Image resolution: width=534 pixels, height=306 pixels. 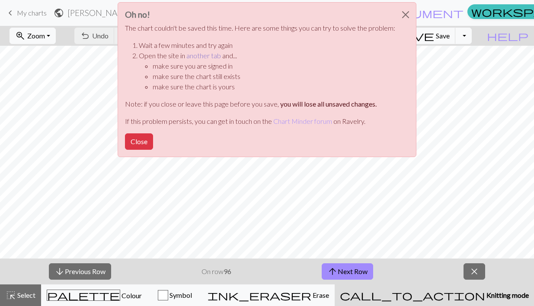 I want to click on button: Erase, so click(x=268, y=296).